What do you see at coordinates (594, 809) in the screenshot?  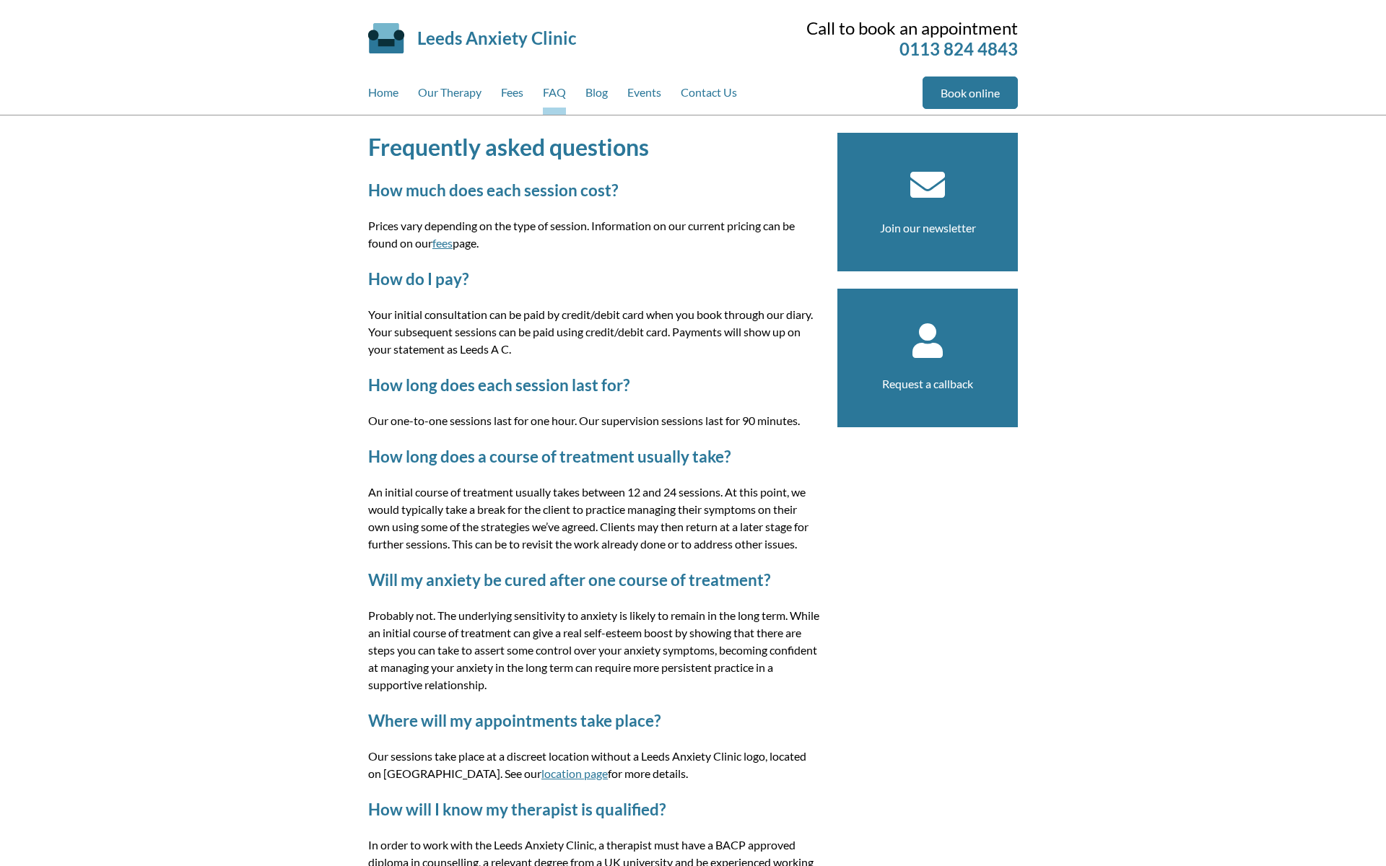 I see `h2: How will I know my therapist is qualified?` at bounding box center [594, 809].